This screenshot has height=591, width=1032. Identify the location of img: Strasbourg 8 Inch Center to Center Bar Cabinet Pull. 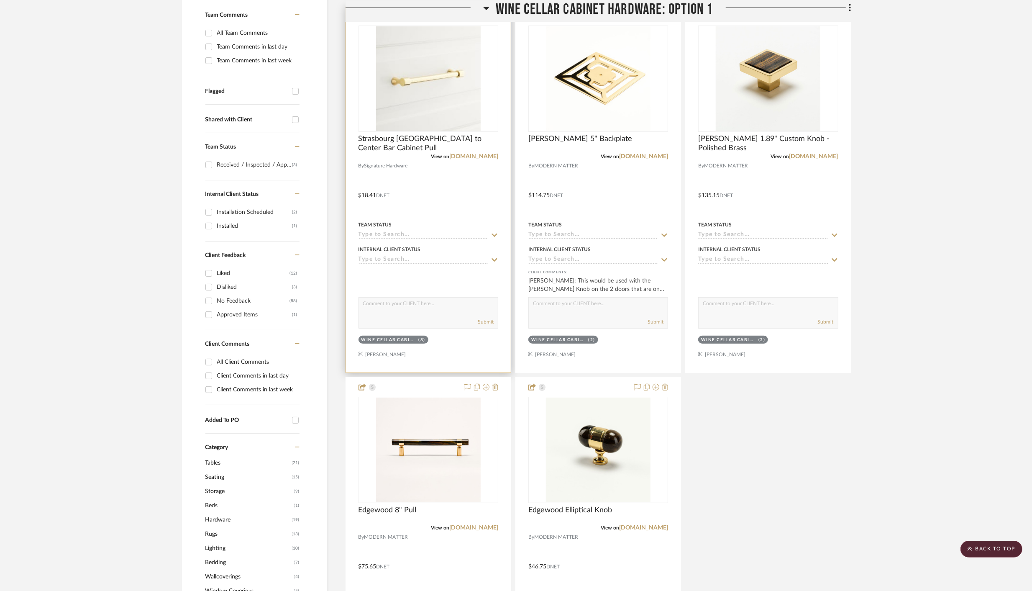
(429, 79).